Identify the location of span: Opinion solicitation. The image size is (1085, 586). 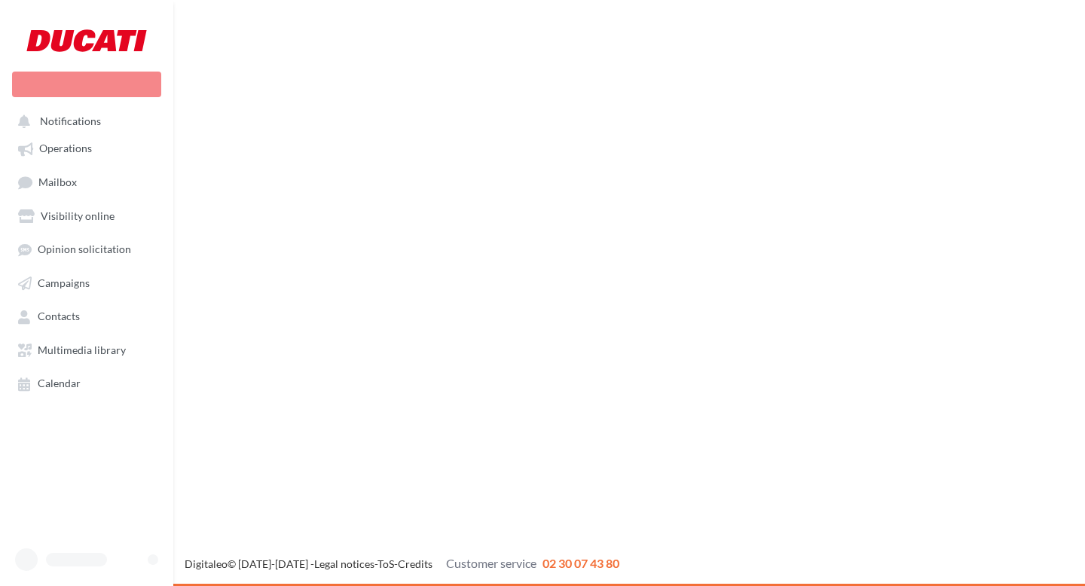
(84, 249).